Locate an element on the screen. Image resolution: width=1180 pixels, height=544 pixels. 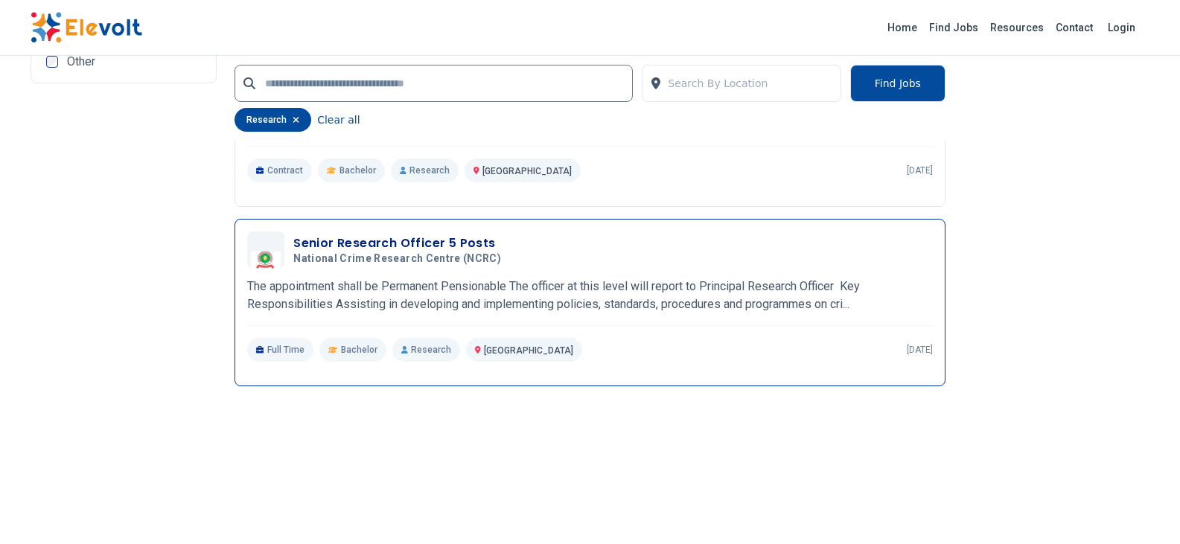
input: Other is located at coordinates (52, 62).